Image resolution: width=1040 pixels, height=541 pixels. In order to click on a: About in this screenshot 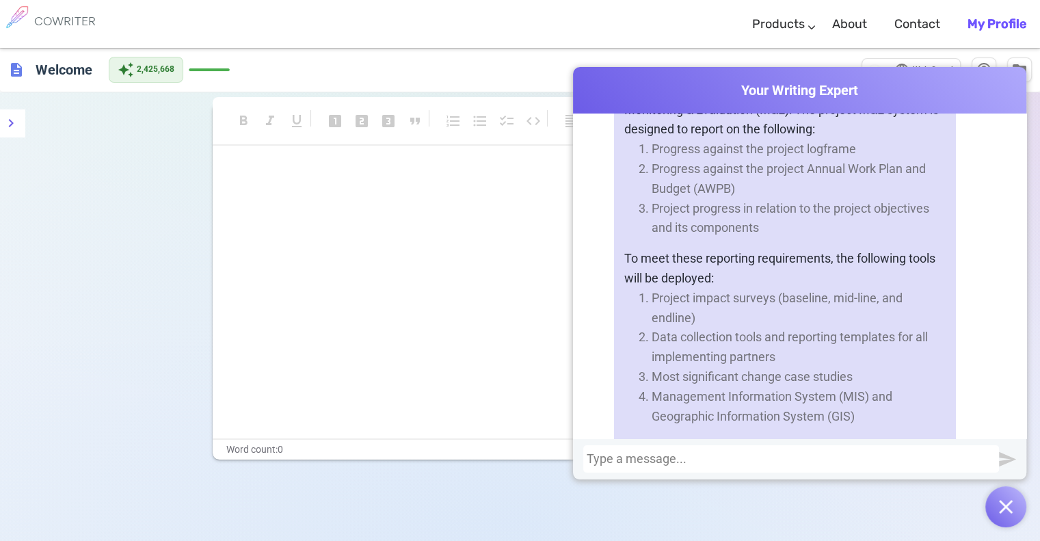, I will do `click(849, 24)`.